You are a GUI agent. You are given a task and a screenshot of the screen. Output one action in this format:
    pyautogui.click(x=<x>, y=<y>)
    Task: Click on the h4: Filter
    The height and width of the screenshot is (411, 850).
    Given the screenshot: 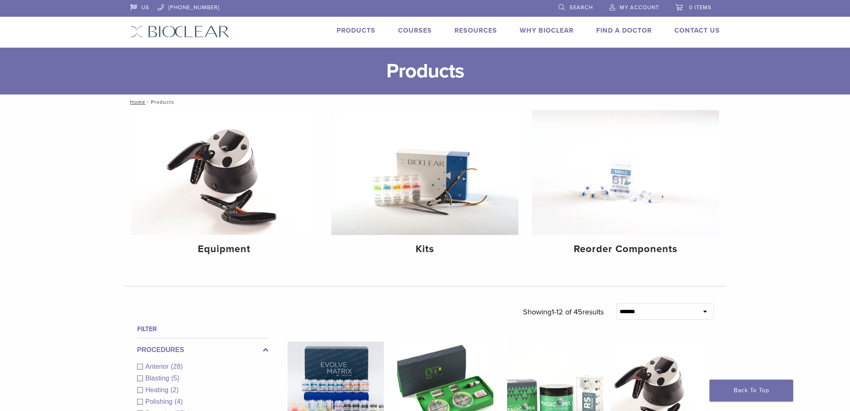 What is the action you would take?
    pyautogui.click(x=203, y=329)
    